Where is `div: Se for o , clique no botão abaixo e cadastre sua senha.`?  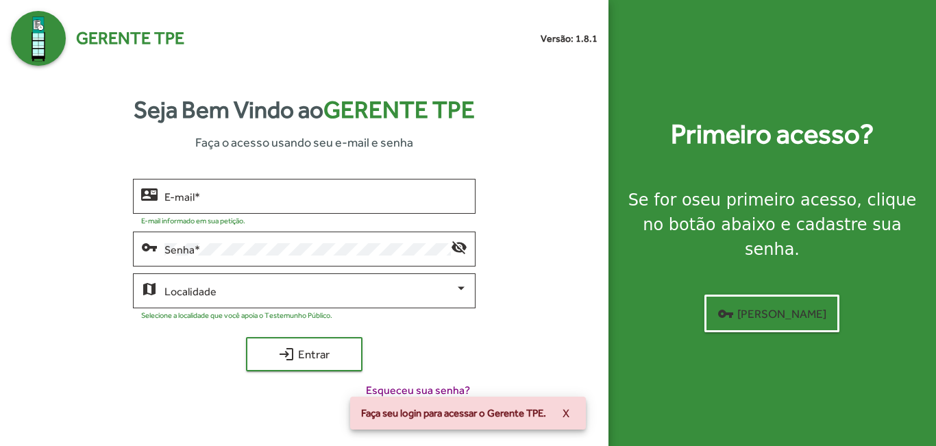
div: Se for o , clique no botão abaixo e cadastre sua senha. is located at coordinates (772, 225).